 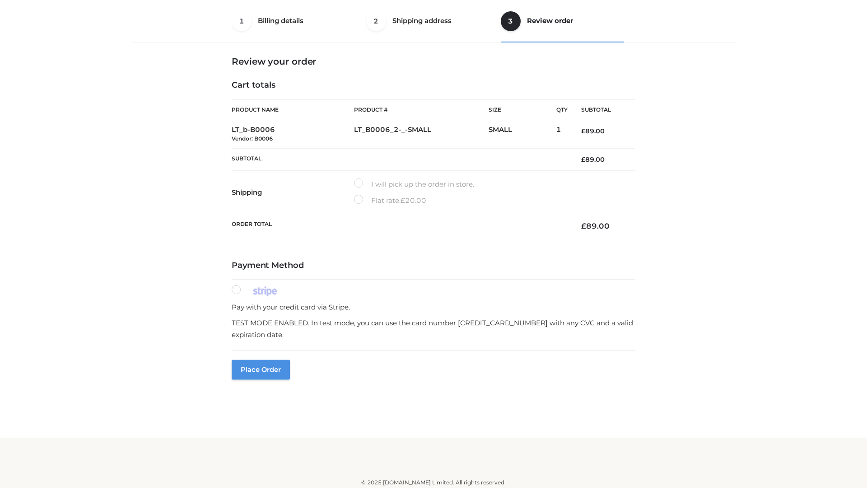 I want to click on small: Vendor: B0006, so click(x=252, y=138).